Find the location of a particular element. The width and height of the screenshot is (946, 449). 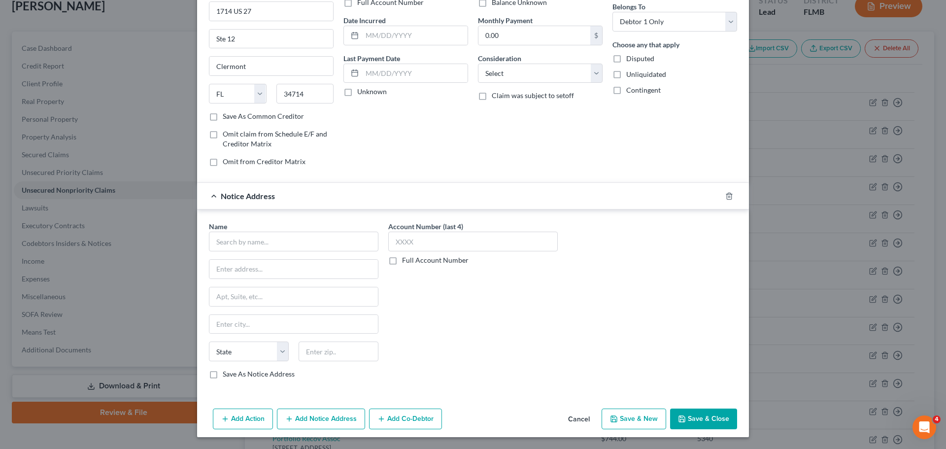

input: 0.00 is located at coordinates (534, 35).